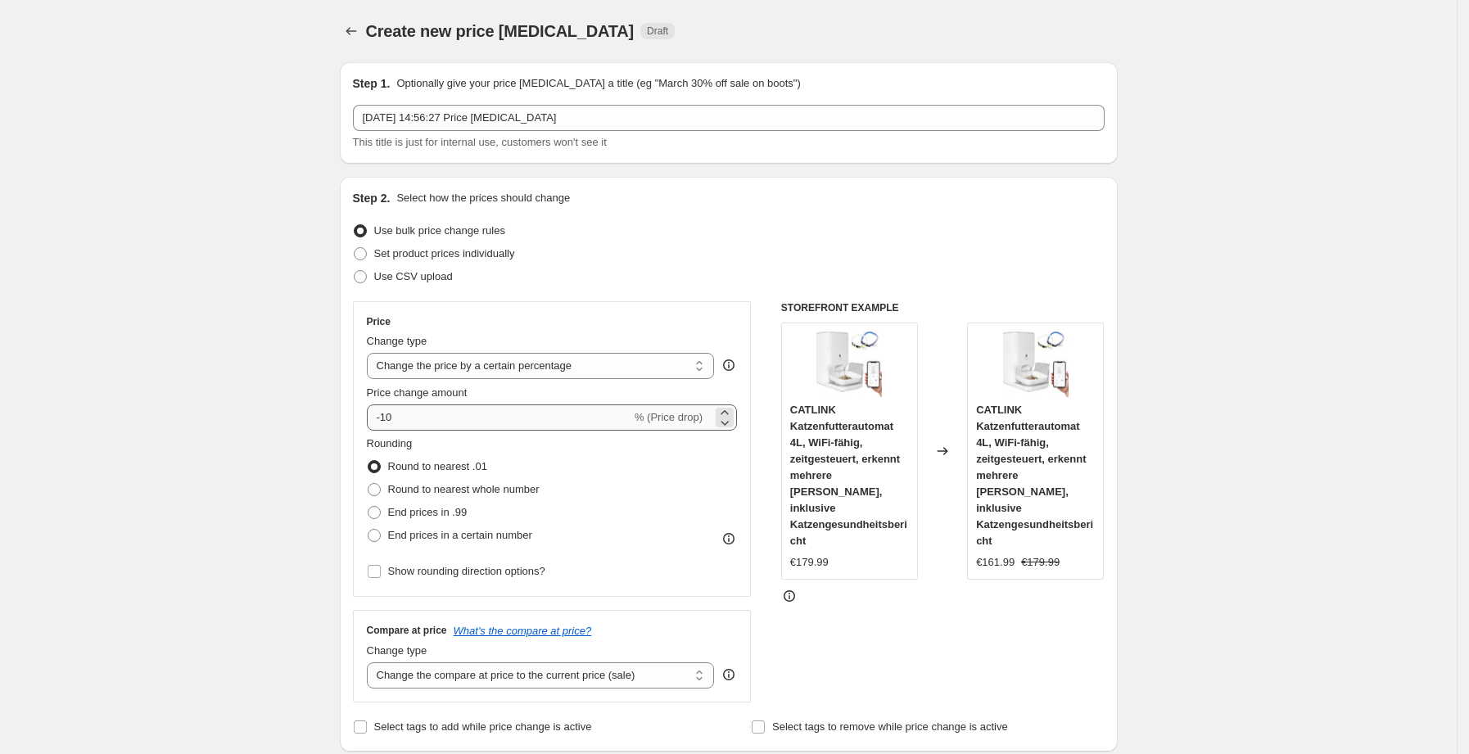 Image resolution: width=1469 pixels, height=754 pixels. Describe the element at coordinates (390, 443) in the screenshot. I see `span: Rounding` at that location.